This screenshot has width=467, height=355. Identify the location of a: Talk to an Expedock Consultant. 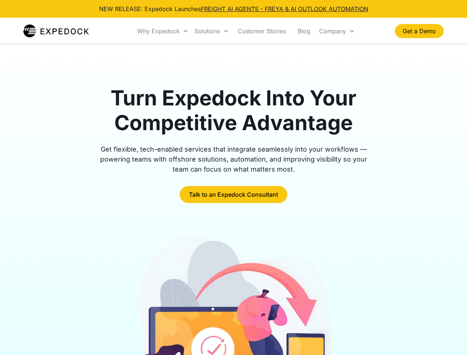
(233, 195).